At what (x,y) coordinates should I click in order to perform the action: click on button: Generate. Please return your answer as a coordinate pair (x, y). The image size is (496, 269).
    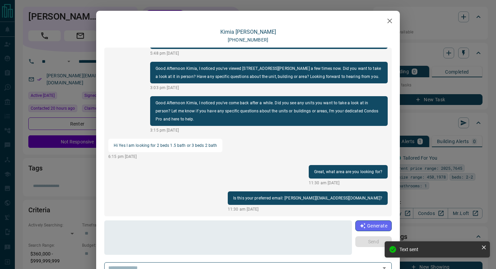
    Looking at the image, I should click on (374, 226).